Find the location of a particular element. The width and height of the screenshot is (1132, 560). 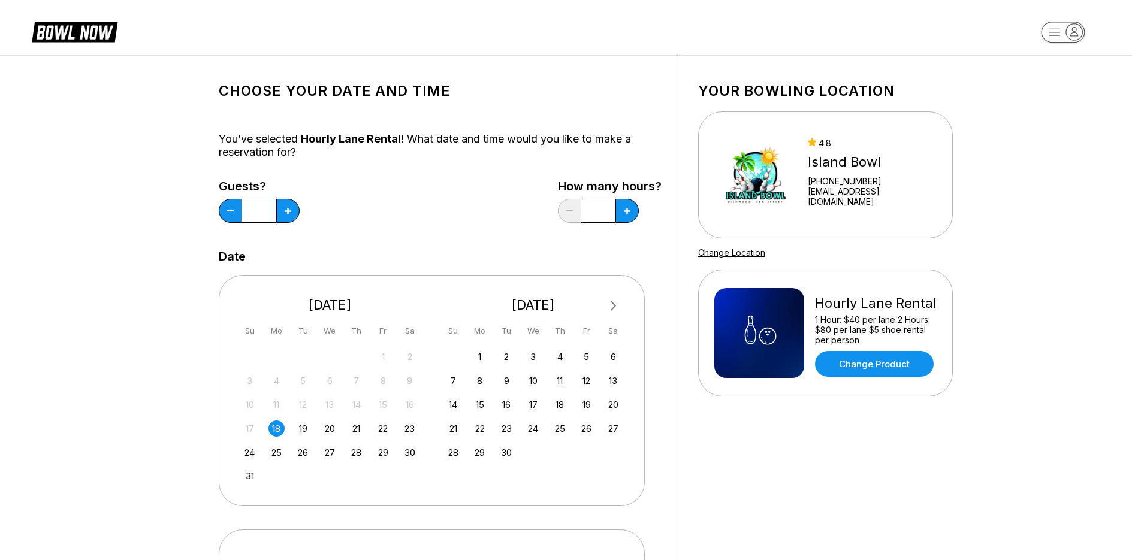

div: Choose Sunday, August 31st, 2025 is located at coordinates (249, 476).